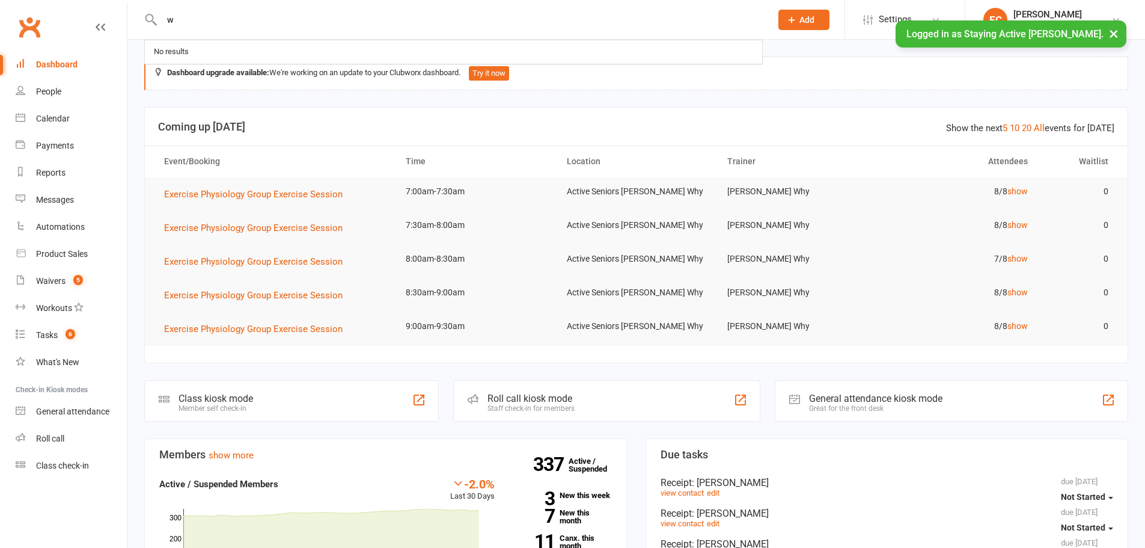 The width and height of the screenshot is (1145, 548). What do you see at coordinates (1015, 128) in the screenshot?
I see `a: 10` at bounding box center [1015, 128].